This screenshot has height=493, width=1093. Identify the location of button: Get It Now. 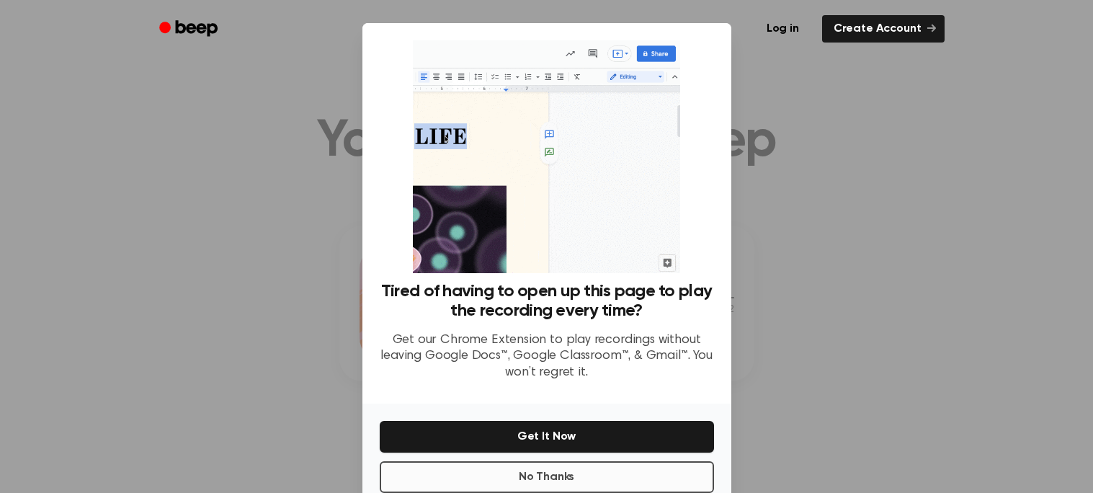
(547, 437).